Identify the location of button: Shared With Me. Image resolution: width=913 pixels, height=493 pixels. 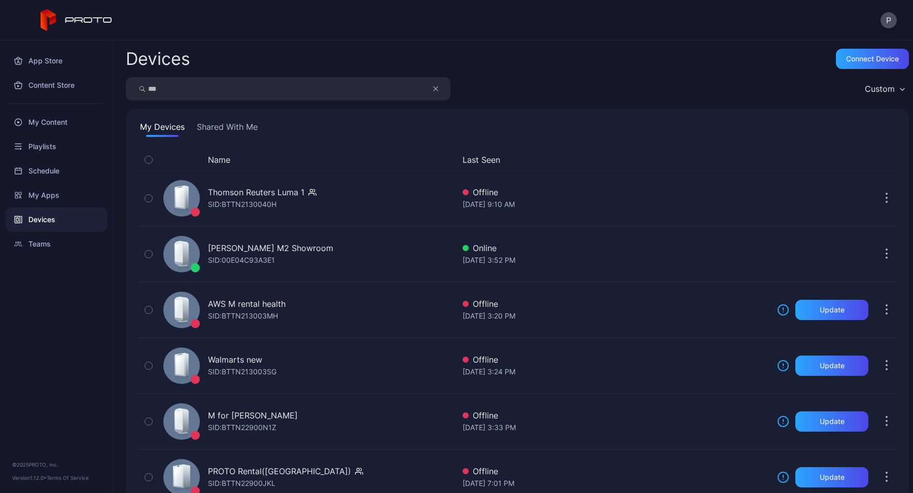
(227, 129).